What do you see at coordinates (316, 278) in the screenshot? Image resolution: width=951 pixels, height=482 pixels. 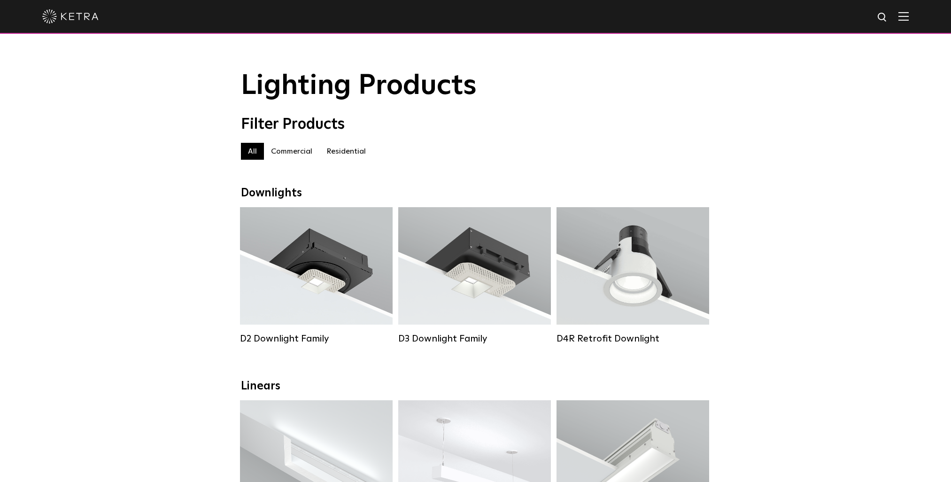 I see `a: D2 Downlight Family Lumen Output:1200Colors:White / Black / Gloss Black / Silver / Bronze / Silve...` at bounding box center [316, 278].